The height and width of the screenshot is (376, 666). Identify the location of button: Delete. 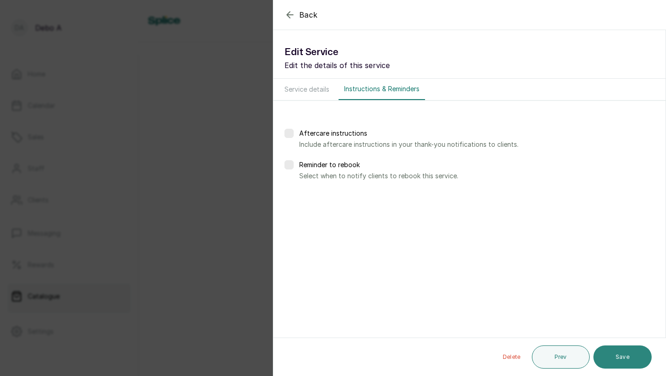
(512, 357).